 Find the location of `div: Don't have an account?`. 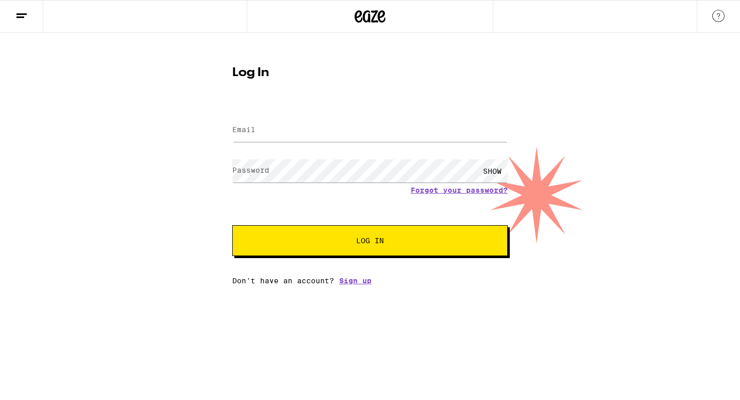

div: Don't have an account? is located at coordinates (370, 281).